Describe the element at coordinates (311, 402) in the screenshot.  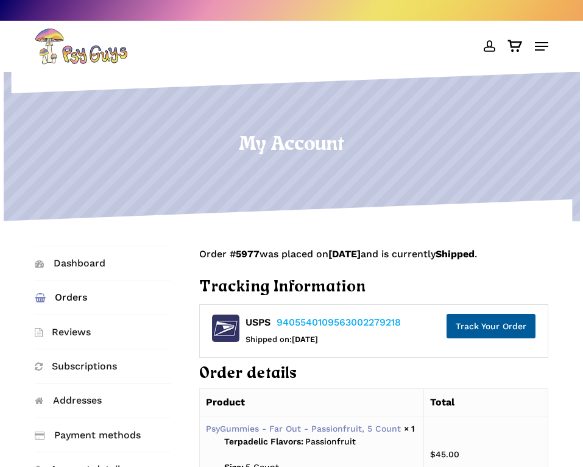
I see `th: Product` at that location.